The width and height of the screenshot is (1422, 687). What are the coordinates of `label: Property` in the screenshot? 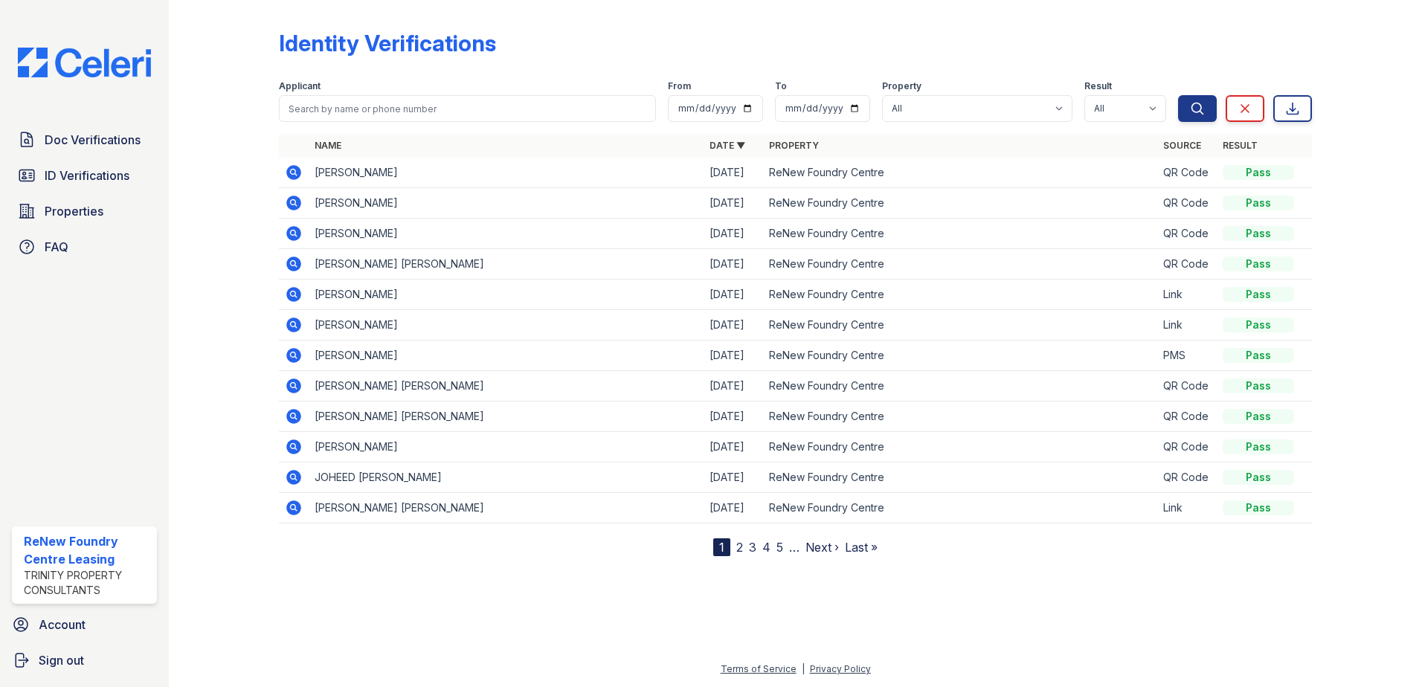 It's located at (902, 86).